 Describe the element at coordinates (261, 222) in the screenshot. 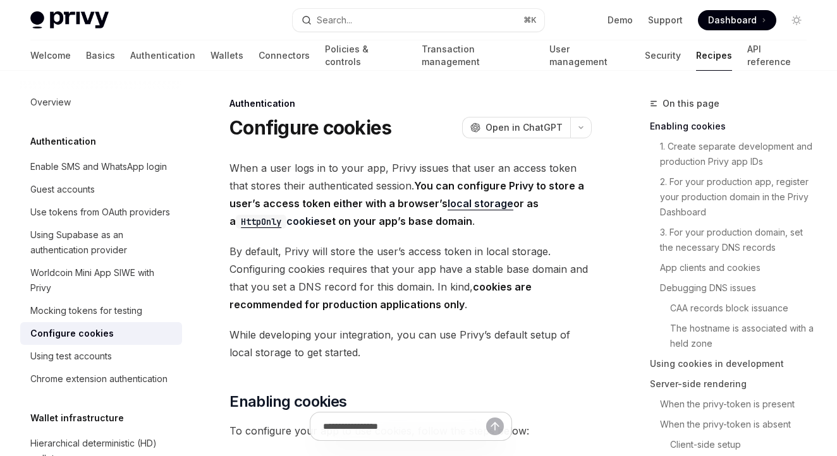

I see `code: HttpOnly` at that location.